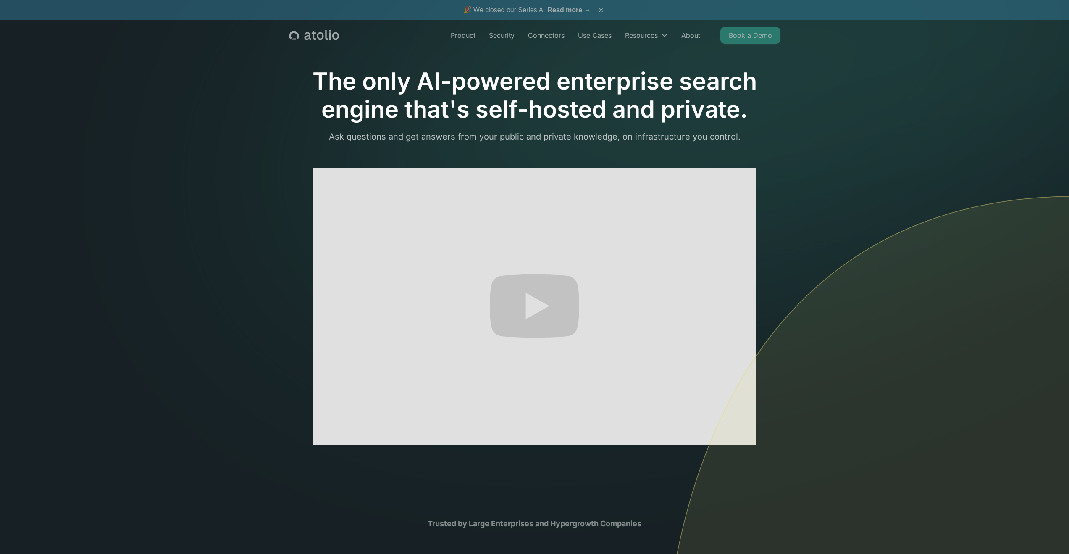  What do you see at coordinates (569, 10) in the screenshot?
I see `a: Read more →` at bounding box center [569, 10].